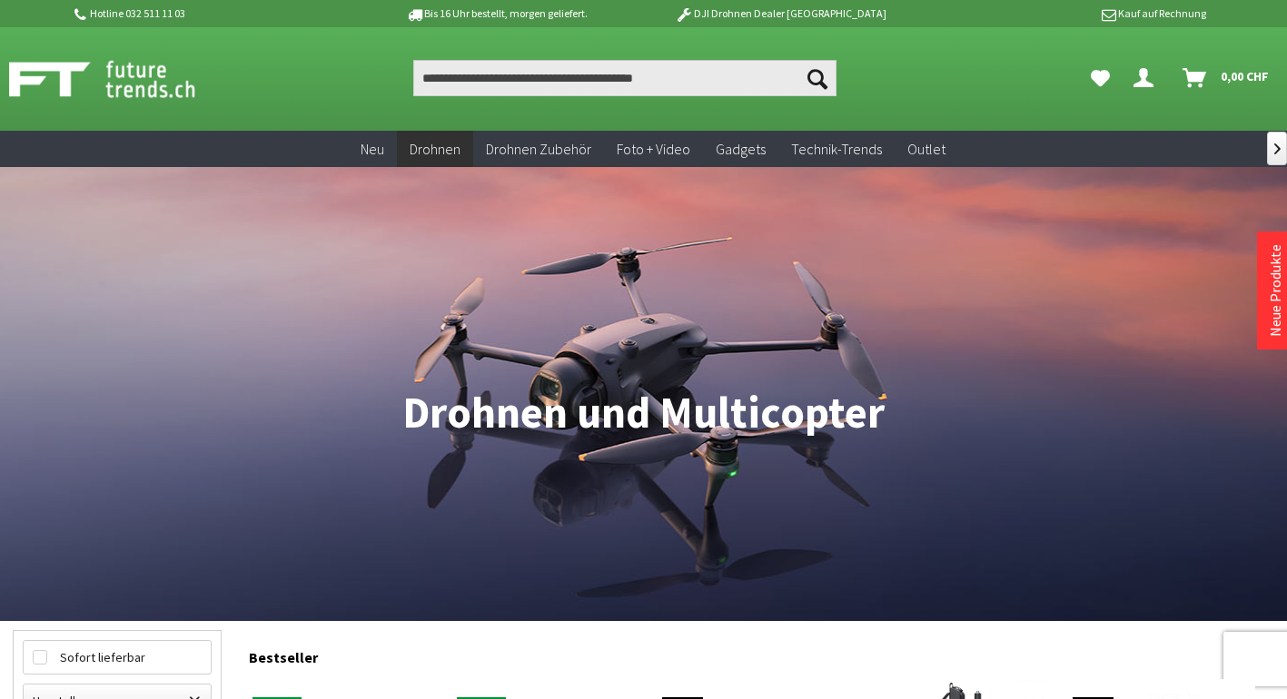 The image size is (1287, 699). What do you see at coordinates (653, 149) in the screenshot?
I see `span: Foto + Video` at bounding box center [653, 149].